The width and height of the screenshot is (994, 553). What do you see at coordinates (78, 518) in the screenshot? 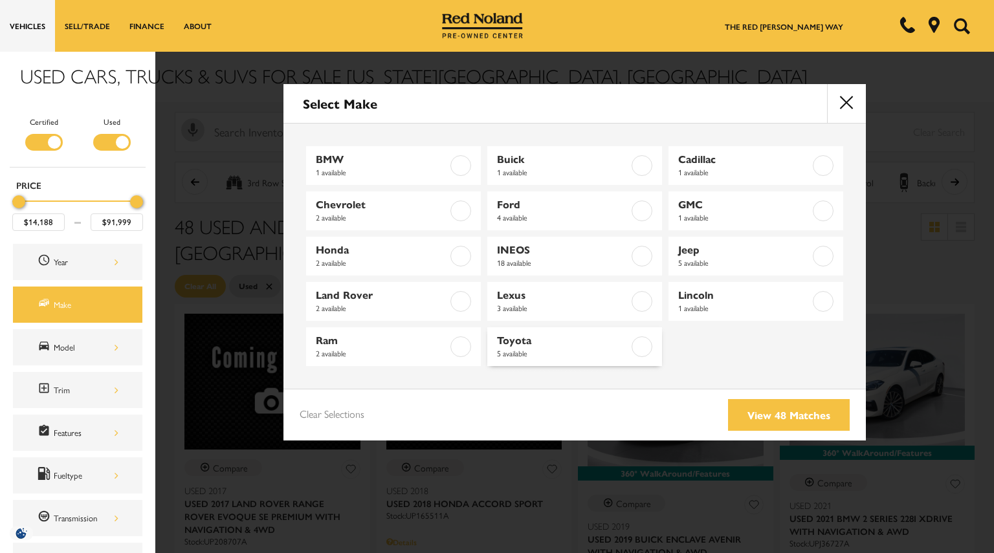
I see `div: TransmissionTransmission` at bounding box center [78, 518].